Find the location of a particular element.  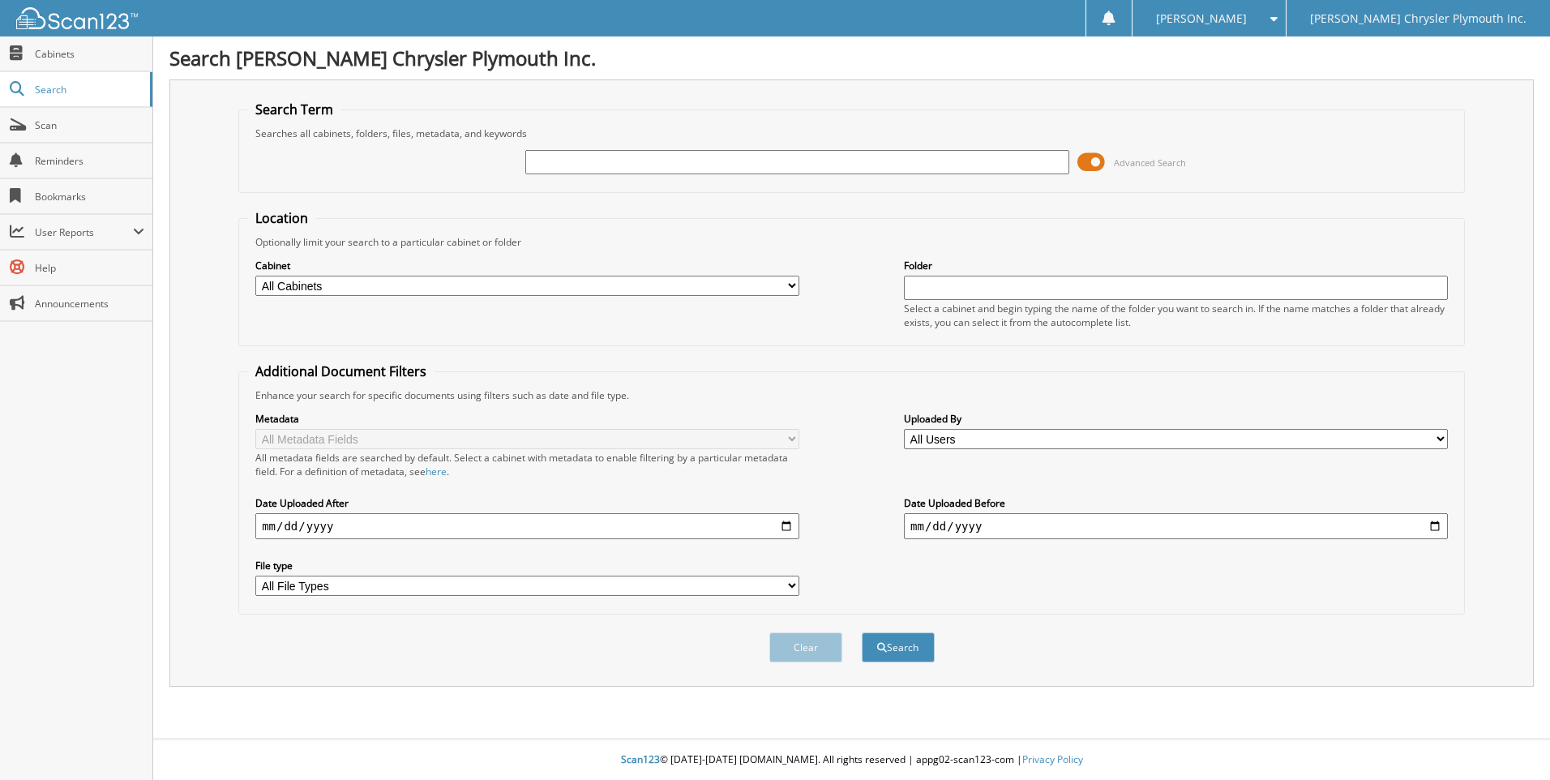

label: Date Uploaded After is located at coordinates (527, 503).